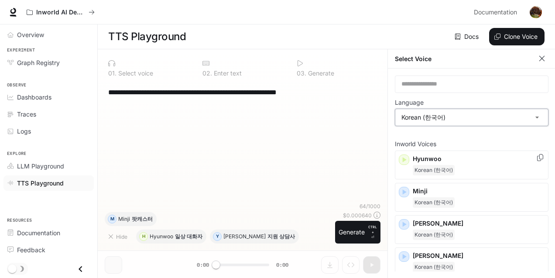  Describe the element at coordinates (40, 183) in the screenshot. I see `span: TTS Playground` at that location.